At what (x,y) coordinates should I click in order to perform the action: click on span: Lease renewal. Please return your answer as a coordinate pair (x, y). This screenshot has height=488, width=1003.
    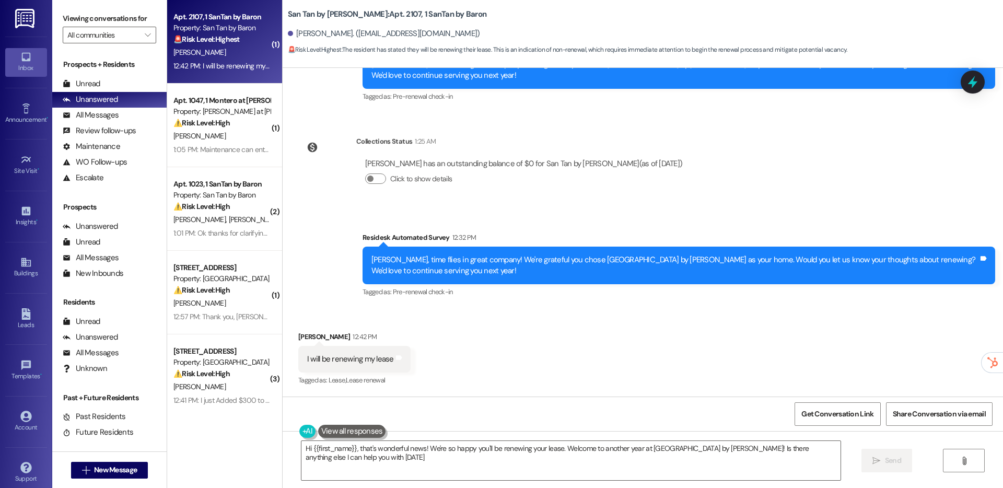
    Looking at the image, I should click on (366, 380).